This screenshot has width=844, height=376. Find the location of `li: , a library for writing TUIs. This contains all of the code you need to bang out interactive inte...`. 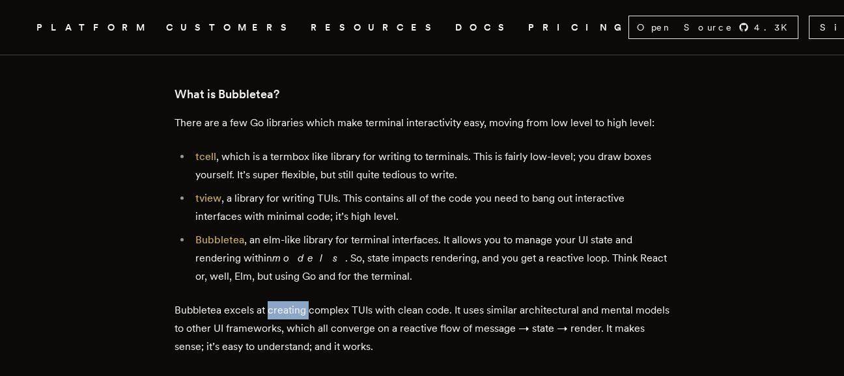

li: , a library for writing TUIs. This contains all of the code you need to bang out interactive inte... is located at coordinates (430, 208).